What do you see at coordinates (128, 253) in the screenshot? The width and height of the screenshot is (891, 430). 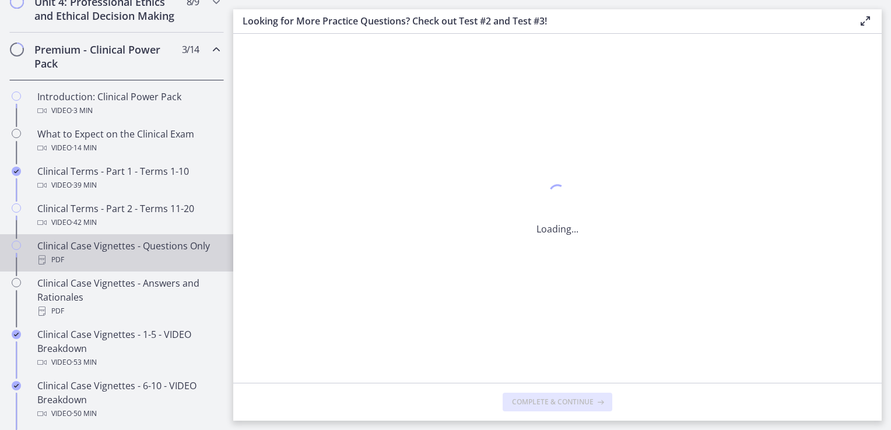 I see `div: Clinical Case Vignettes - Questions Only` at bounding box center [128, 253].